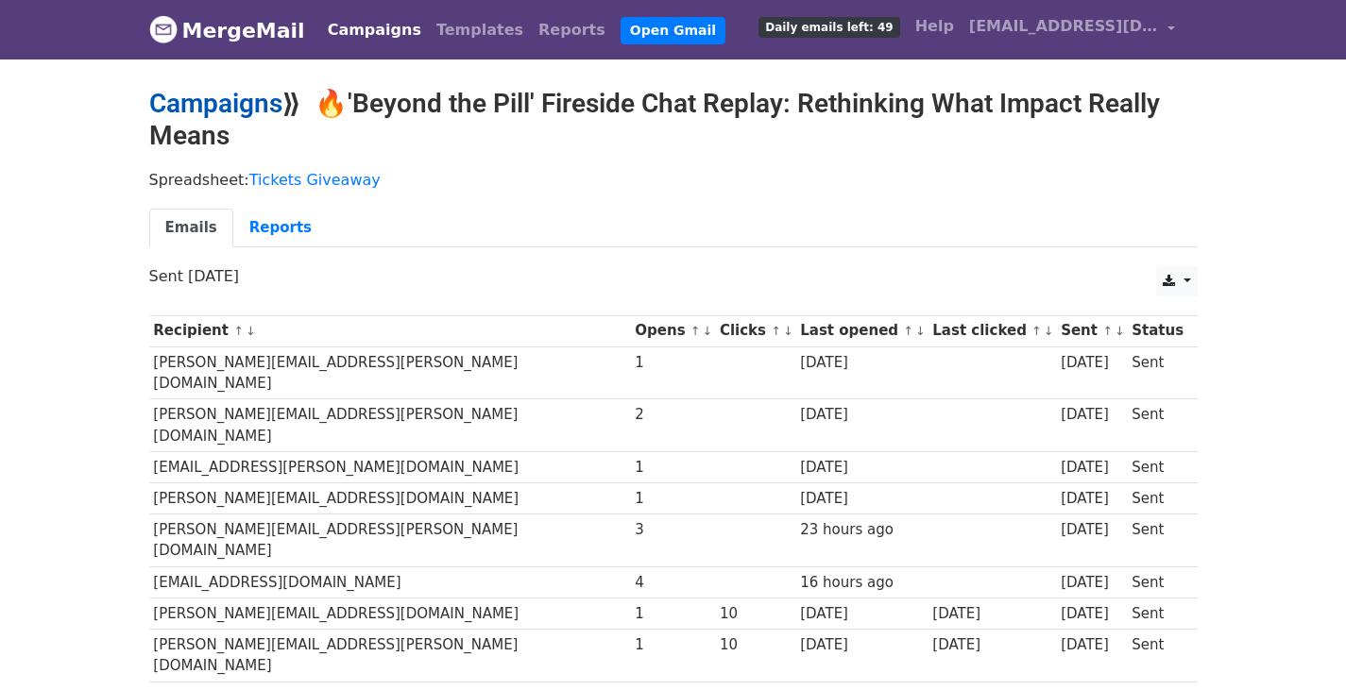 This screenshot has width=1346, height=690. What do you see at coordinates (861, 530) in the screenshot?
I see `div: 23 hours ago` at bounding box center [861, 530].